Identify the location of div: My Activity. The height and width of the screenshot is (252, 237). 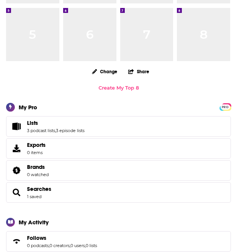
(33, 222).